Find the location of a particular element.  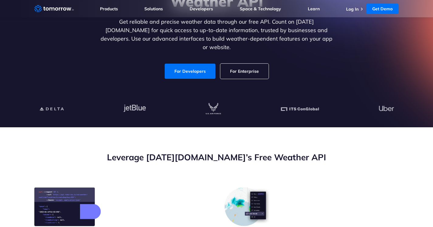

a: Developers is located at coordinates (201, 9).